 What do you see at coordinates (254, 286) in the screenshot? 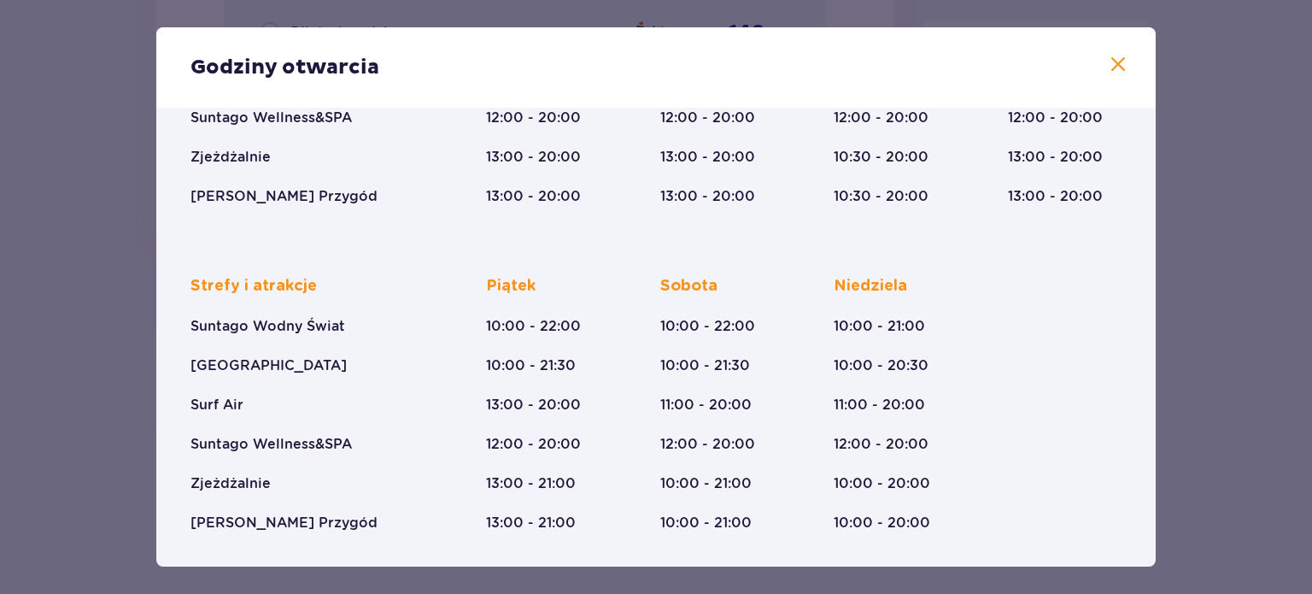
I see `p: Strefy i atrakcje` at bounding box center [254, 286].